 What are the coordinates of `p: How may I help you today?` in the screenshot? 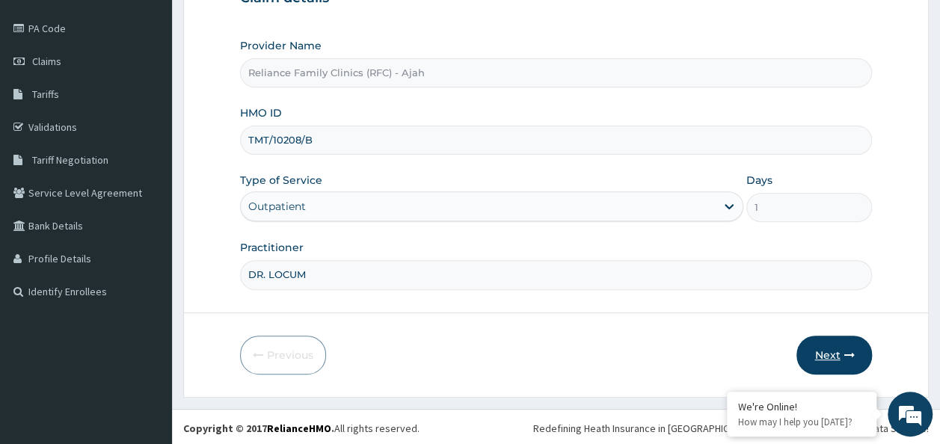 It's located at (802, 422).